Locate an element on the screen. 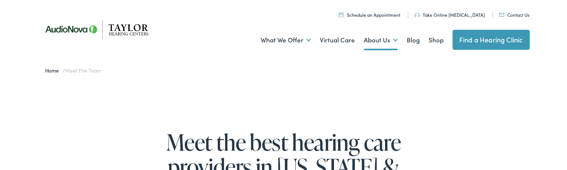 The height and width of the screenshot is (170, 567). span: Meet the Team is located at coordinates (83, 70).